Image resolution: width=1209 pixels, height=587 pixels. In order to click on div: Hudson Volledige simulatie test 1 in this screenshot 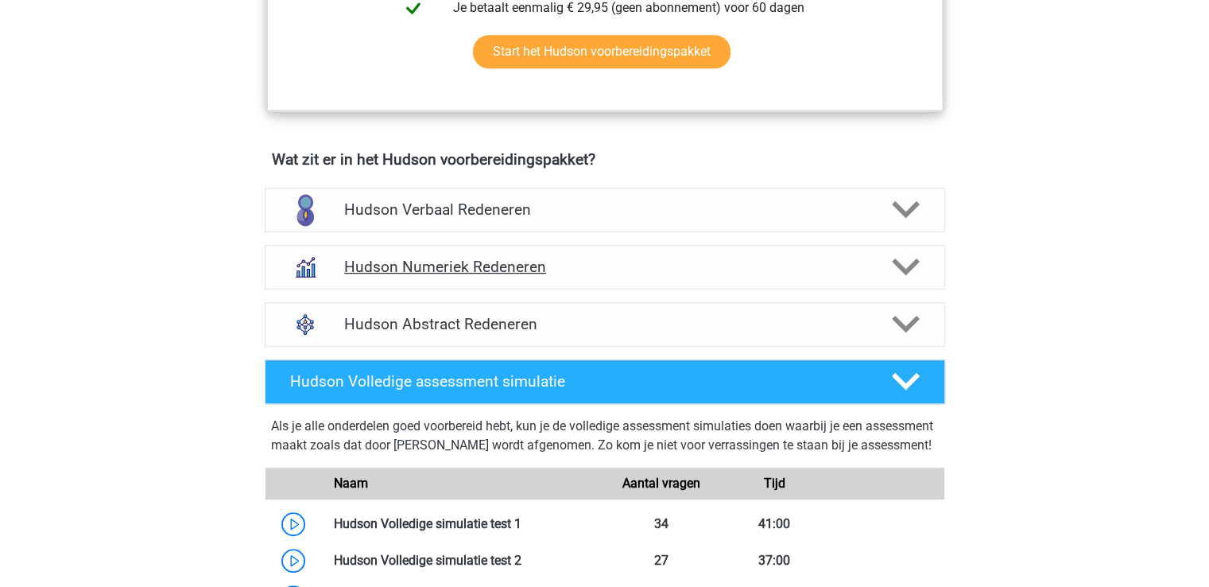, I will do `click(464, 524)`.